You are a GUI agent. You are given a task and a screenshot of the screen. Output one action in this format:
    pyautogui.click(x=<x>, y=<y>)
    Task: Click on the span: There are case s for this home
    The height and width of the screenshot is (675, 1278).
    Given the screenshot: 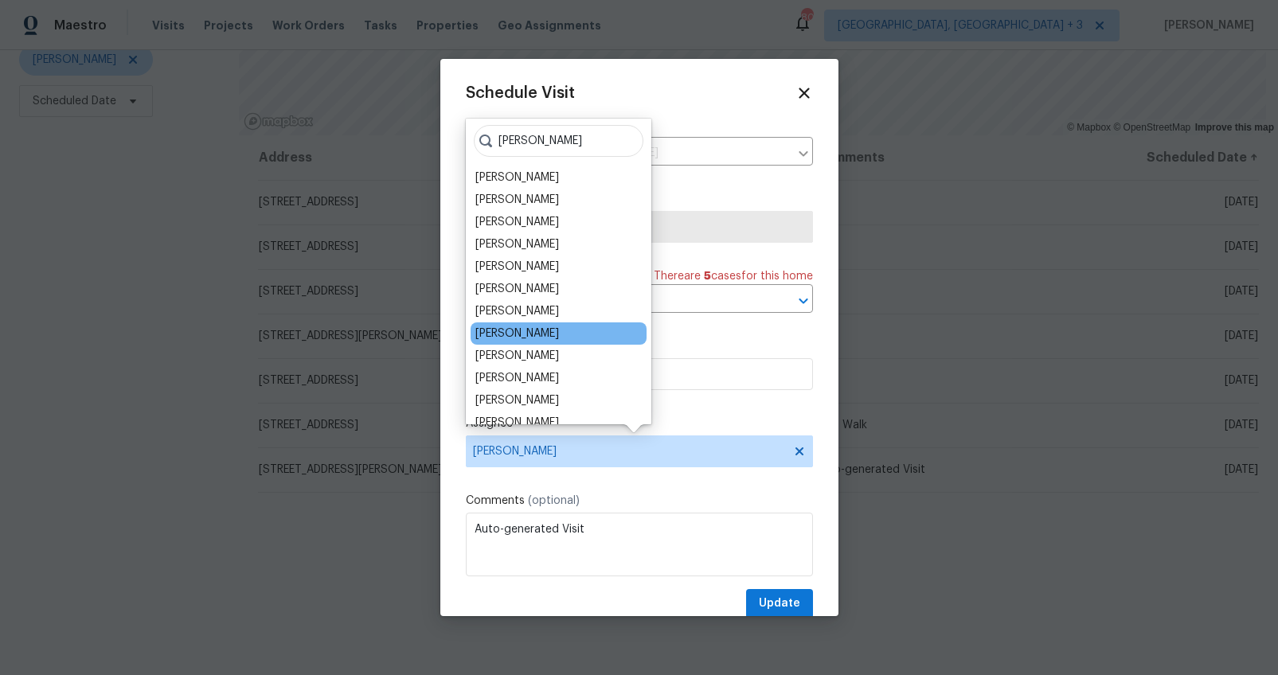 What is the action you would take?
    pyautogui.click(x=733, y=276)
    